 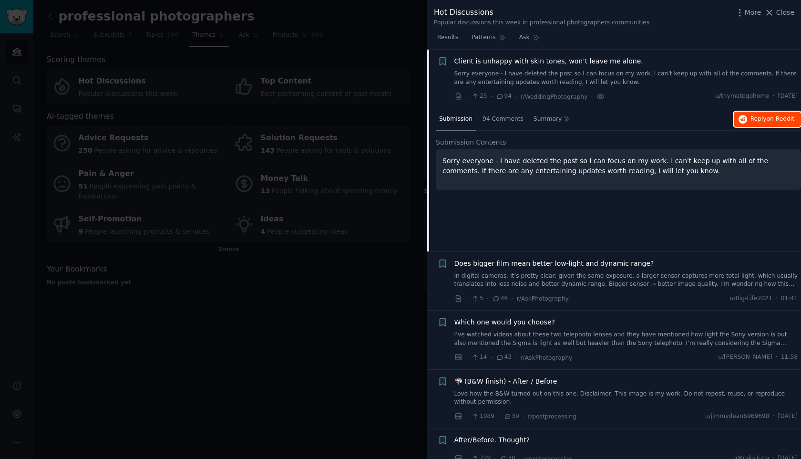 I want to click on a: Ask, so click(x=529, y=40).